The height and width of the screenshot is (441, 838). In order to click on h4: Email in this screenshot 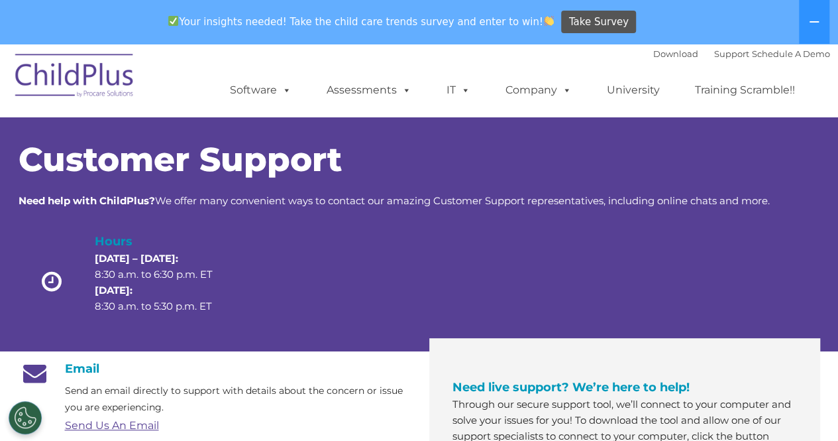, I will do `click(214, 368)`.